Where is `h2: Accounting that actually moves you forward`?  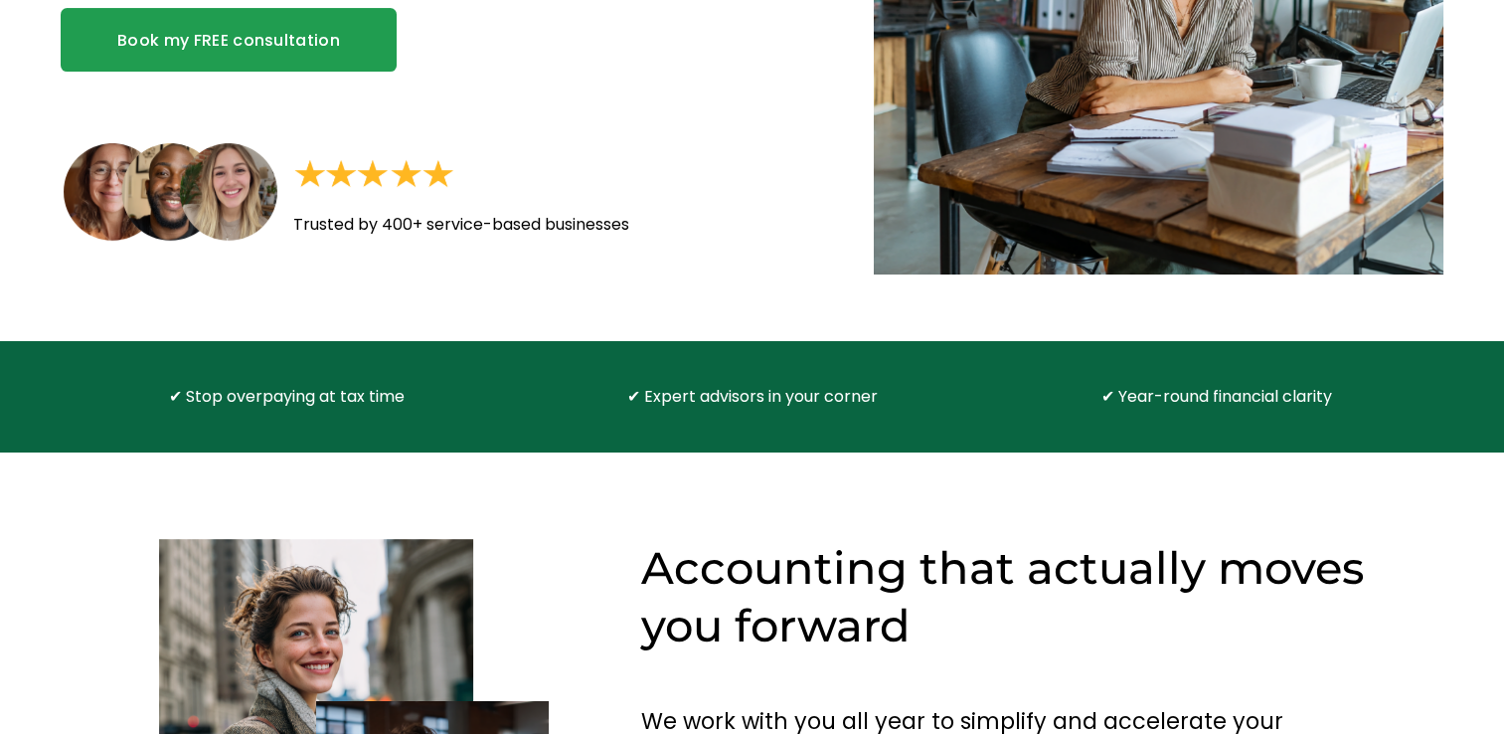 h2: Accounting that actually moves you forward is located at coordinates (1013, 597).